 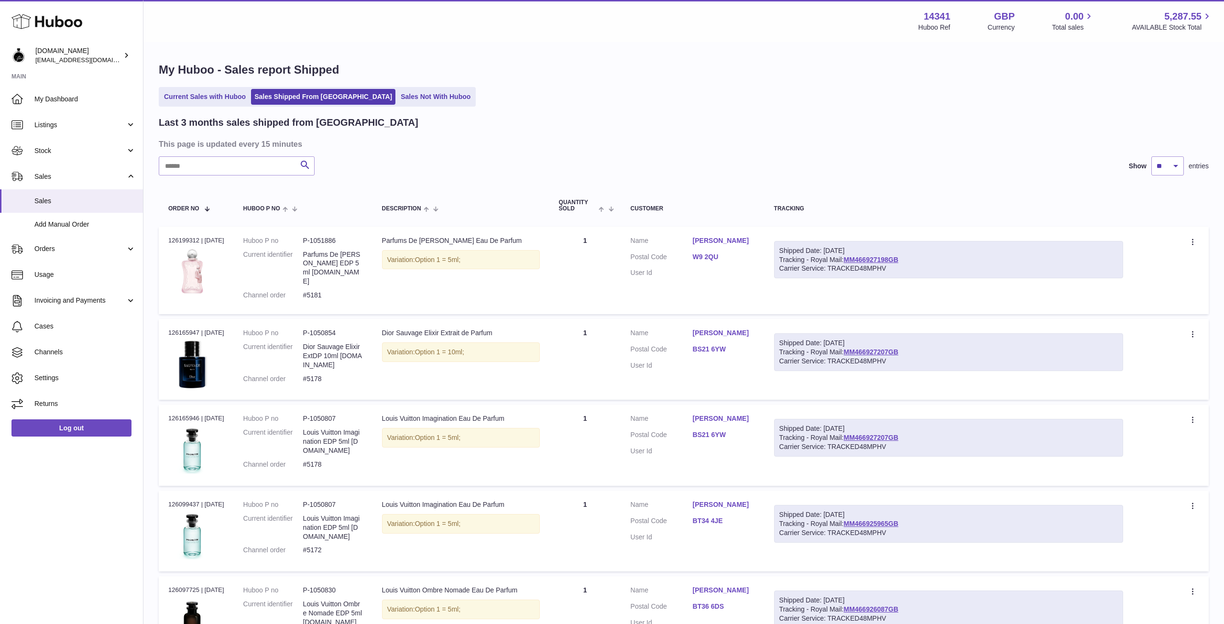 What do you see at coordinates (1004, 16) in the screenshot?
I see `strong: GBP` at bounding box center [1004, 16].